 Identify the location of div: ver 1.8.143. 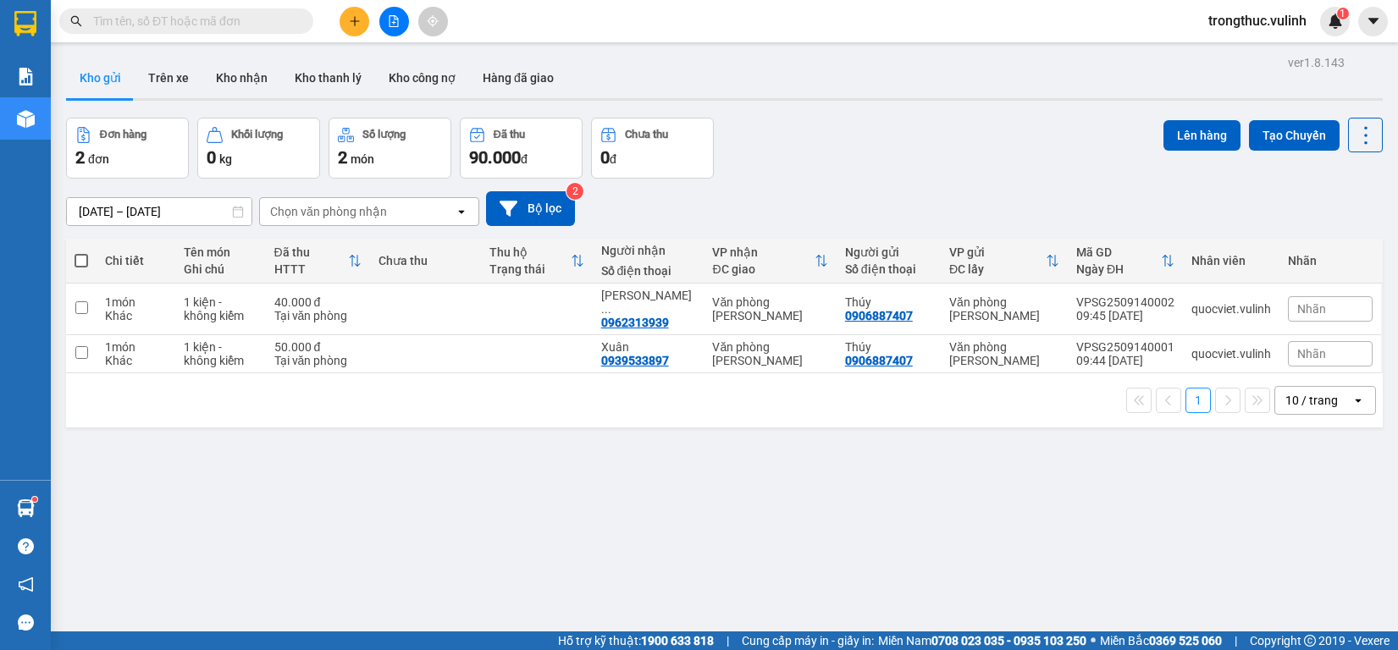
(1316, 63).